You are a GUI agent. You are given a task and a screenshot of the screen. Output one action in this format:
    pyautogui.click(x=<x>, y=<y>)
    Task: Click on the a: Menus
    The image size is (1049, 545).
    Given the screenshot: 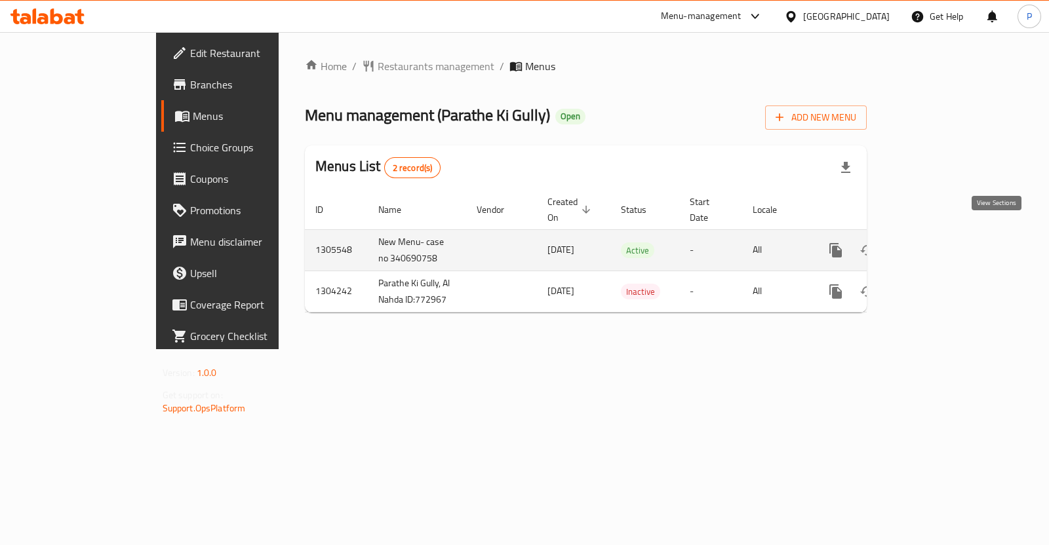 What is the action you would take?
    pyautogui.click(x=246, y=116)
    